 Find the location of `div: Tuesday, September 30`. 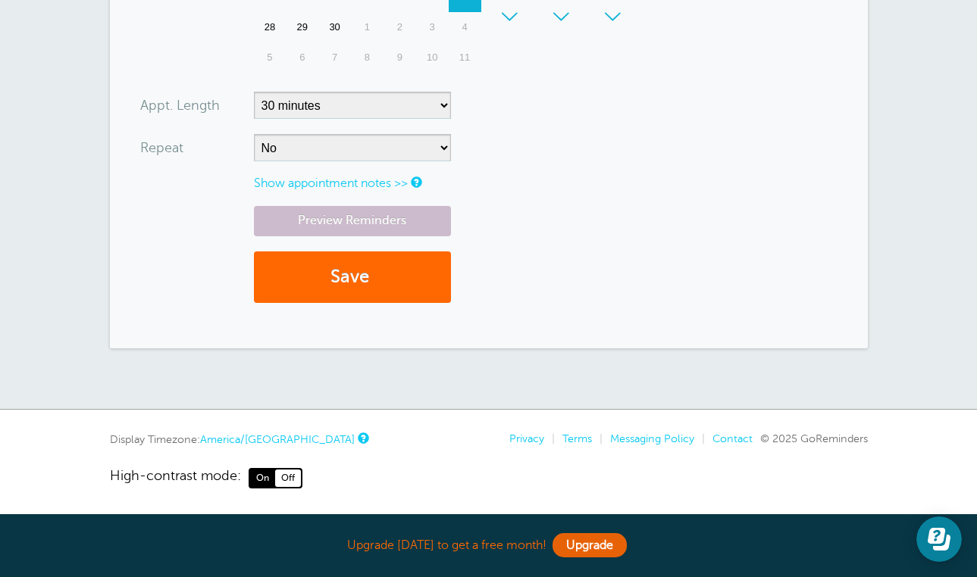

div: Tuesday, September 30 is located at coordinates (334, 27).